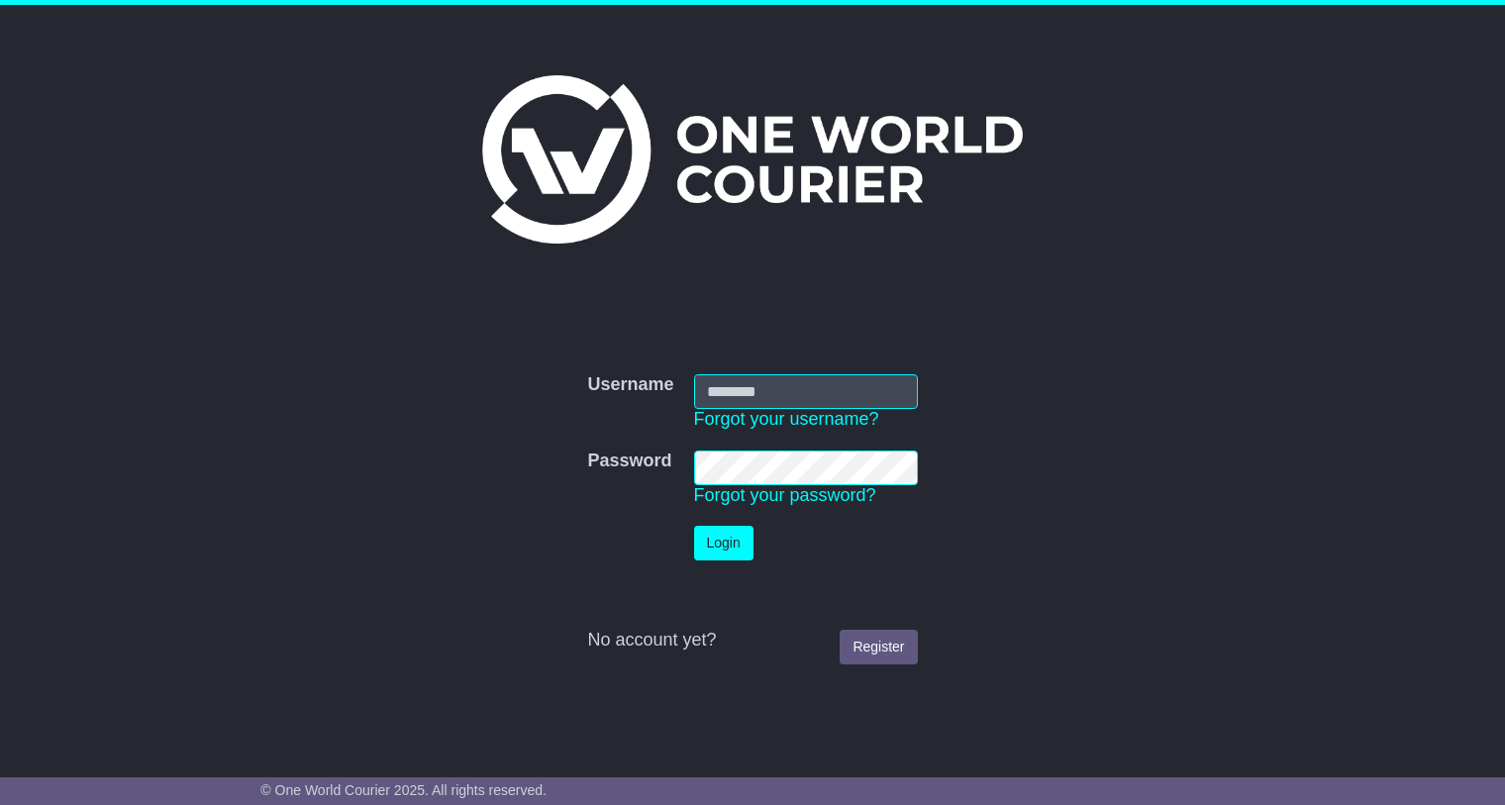 Image resolution: width=1505 pixels, height=805 pixels. I want to click on label: Password, so click(629, 461).